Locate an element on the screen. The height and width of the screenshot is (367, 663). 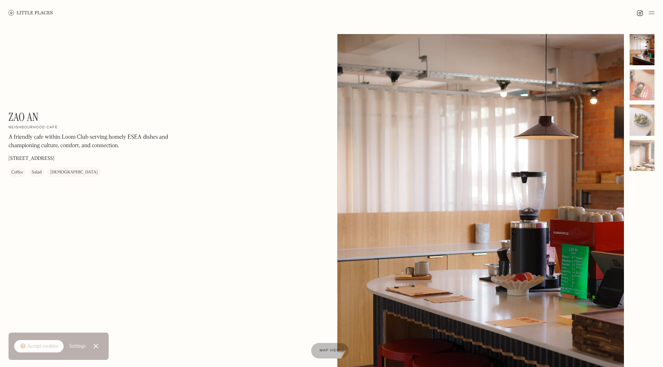
div: Coffee is located at coordinates (17, 173).